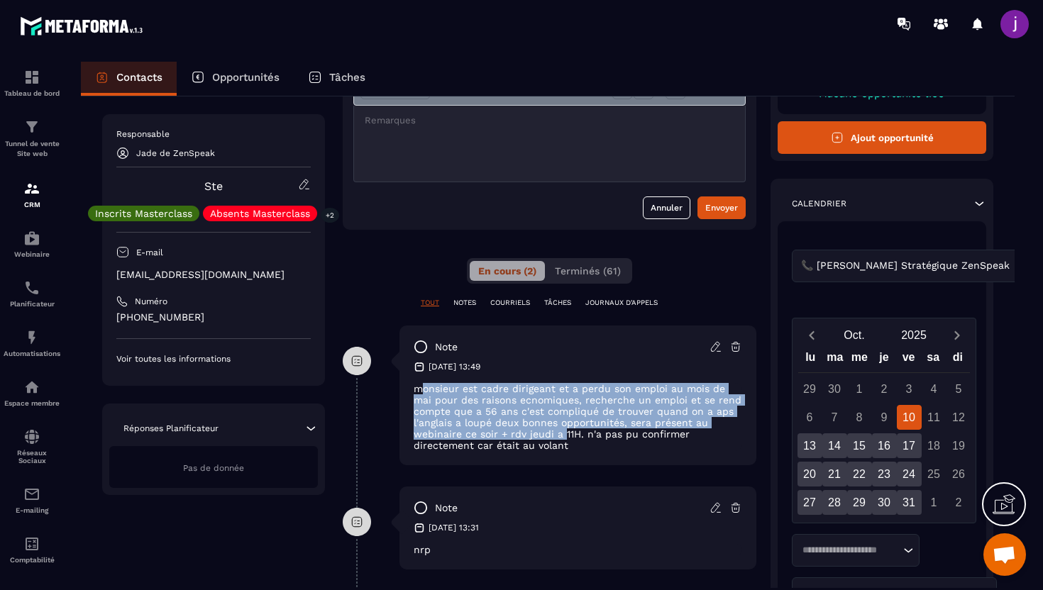 This screenshot has height=590, width=1043. I want to click on p: Voir toutes les informations, so click(214, 359).